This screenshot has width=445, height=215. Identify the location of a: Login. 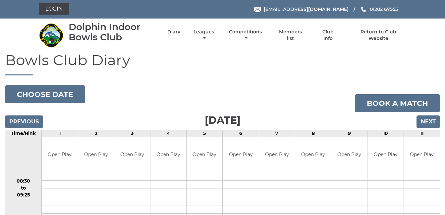
(54, 9).